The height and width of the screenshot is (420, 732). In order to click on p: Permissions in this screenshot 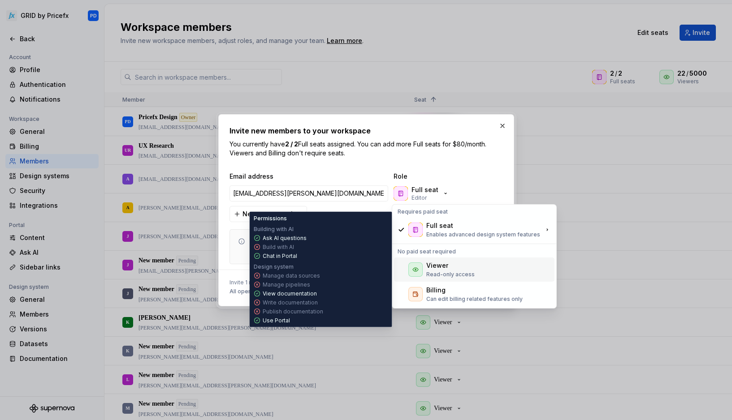, I will do `click(270, 219)`.